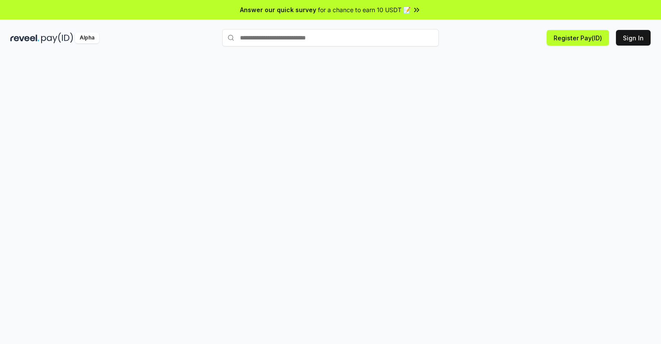 The width and height of the screenshot is (661, 344). I want to click on div: Alpha, so click(87, 38).